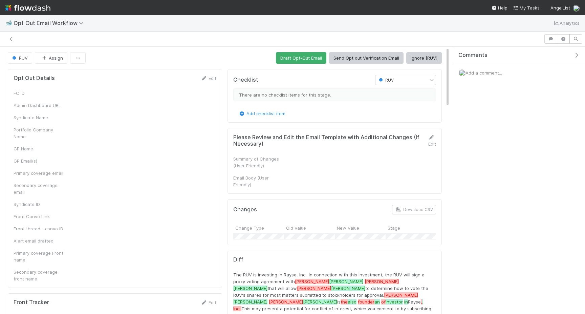 This screenshot has width=585, height=314. Describe the element at coordinates (366, 302) in the screenshot. I see `span: founder` at that location.